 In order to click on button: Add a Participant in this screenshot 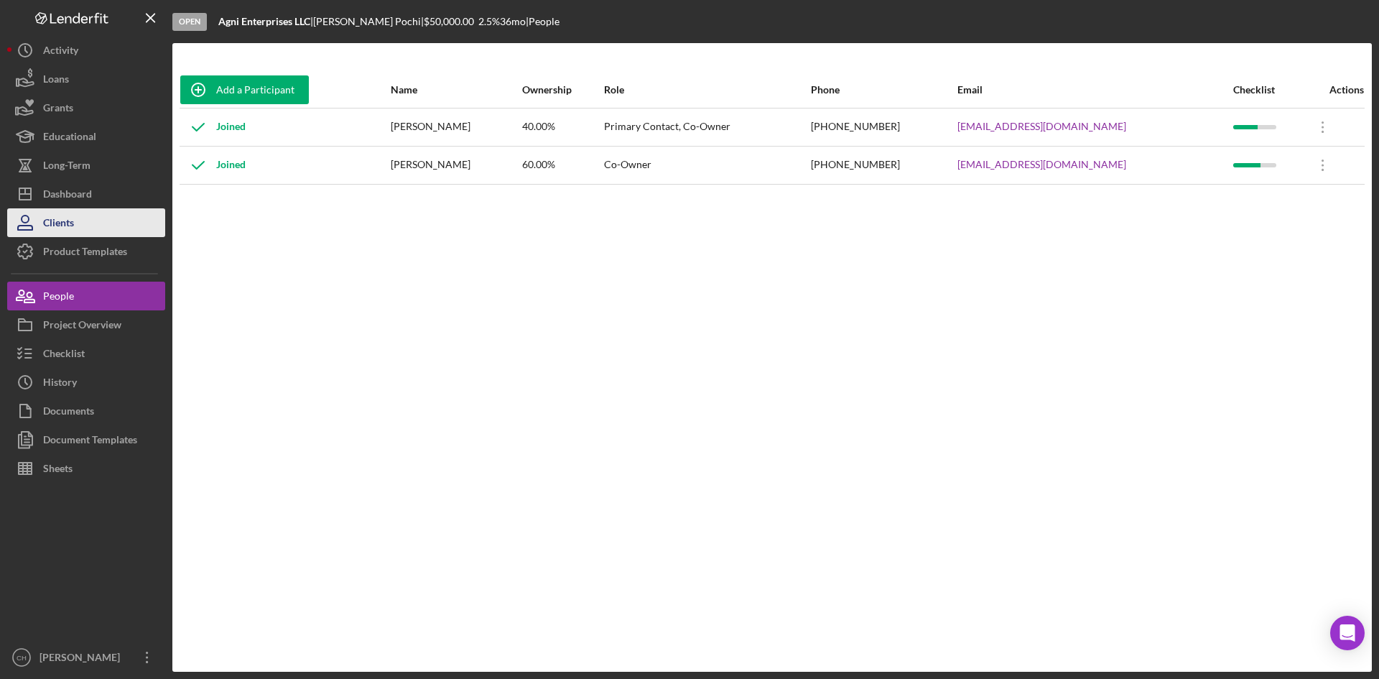, I will do `click(244, 90)`.